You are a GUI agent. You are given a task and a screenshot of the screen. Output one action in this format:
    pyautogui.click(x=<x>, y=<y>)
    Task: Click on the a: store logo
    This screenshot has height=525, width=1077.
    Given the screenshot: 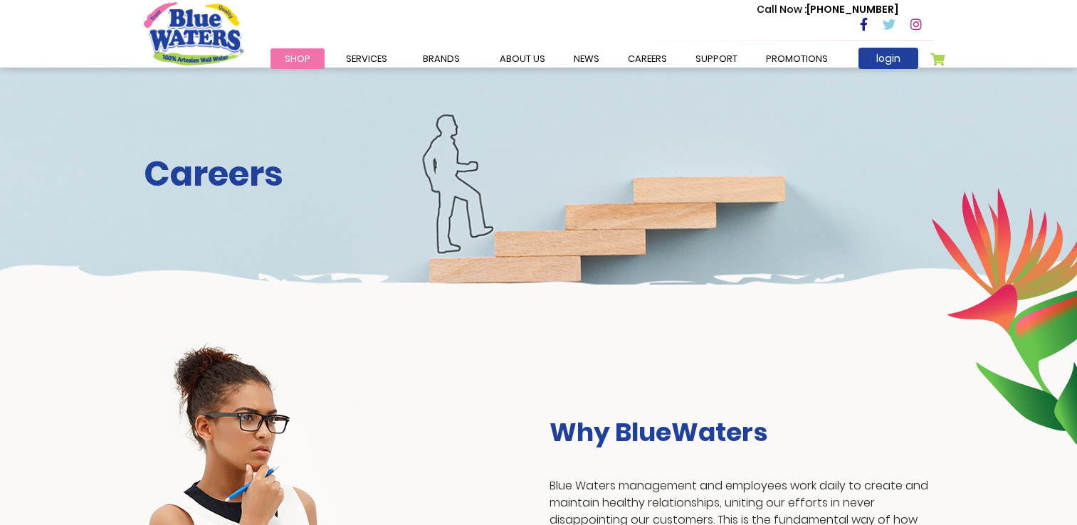 What is the action you would take?
    pyautogui.click(x=194, y=33)
    